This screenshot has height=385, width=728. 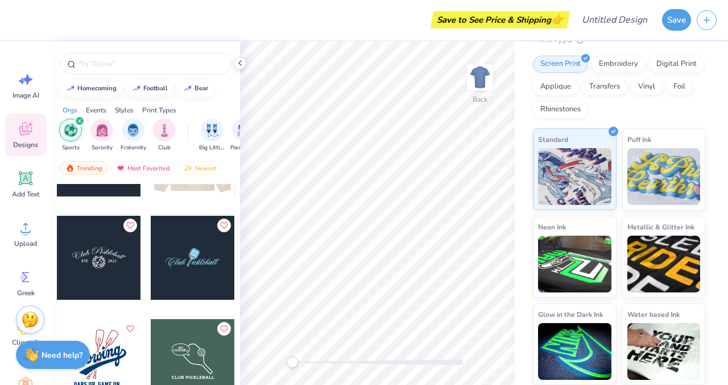 I want to click on span: Add Text, so click(x=26, y=194).